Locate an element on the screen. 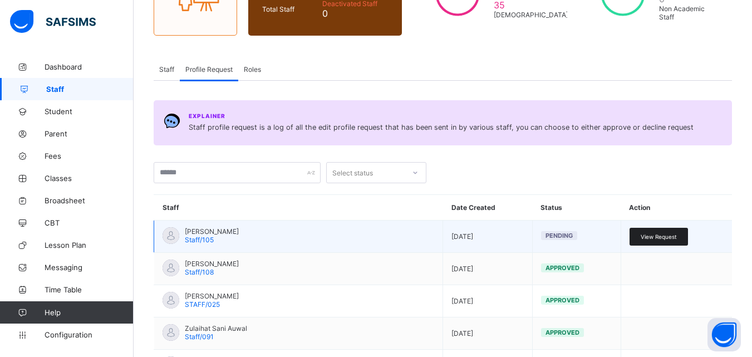  span: Dashboard is located at coordinates (89, 67).